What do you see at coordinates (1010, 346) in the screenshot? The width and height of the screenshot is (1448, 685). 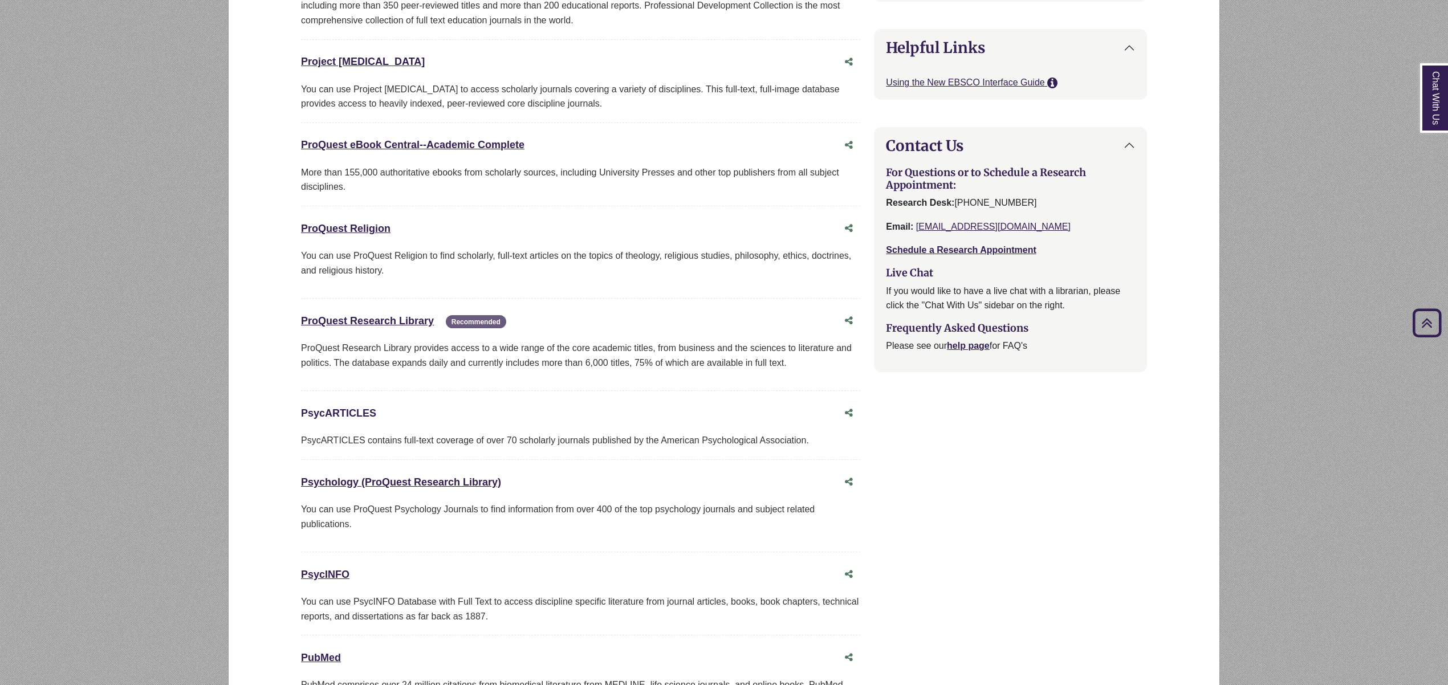 I see `p: Please see our for FAQ's` at bounding box center [1010, 346].